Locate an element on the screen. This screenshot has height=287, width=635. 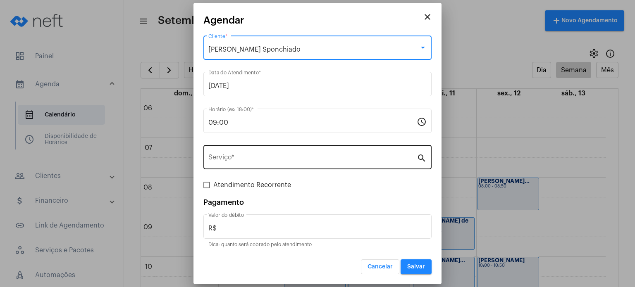
span: Pagamento is located at coordinates (224, 203).